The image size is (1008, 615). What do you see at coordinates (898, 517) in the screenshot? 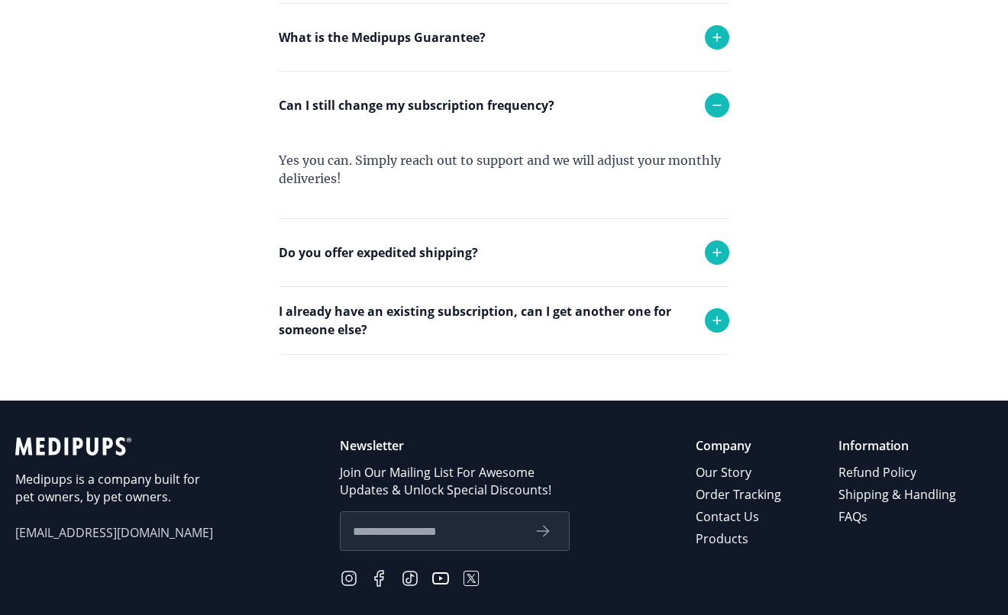
I see `a: FAQs` at bounding box center [898, 517].